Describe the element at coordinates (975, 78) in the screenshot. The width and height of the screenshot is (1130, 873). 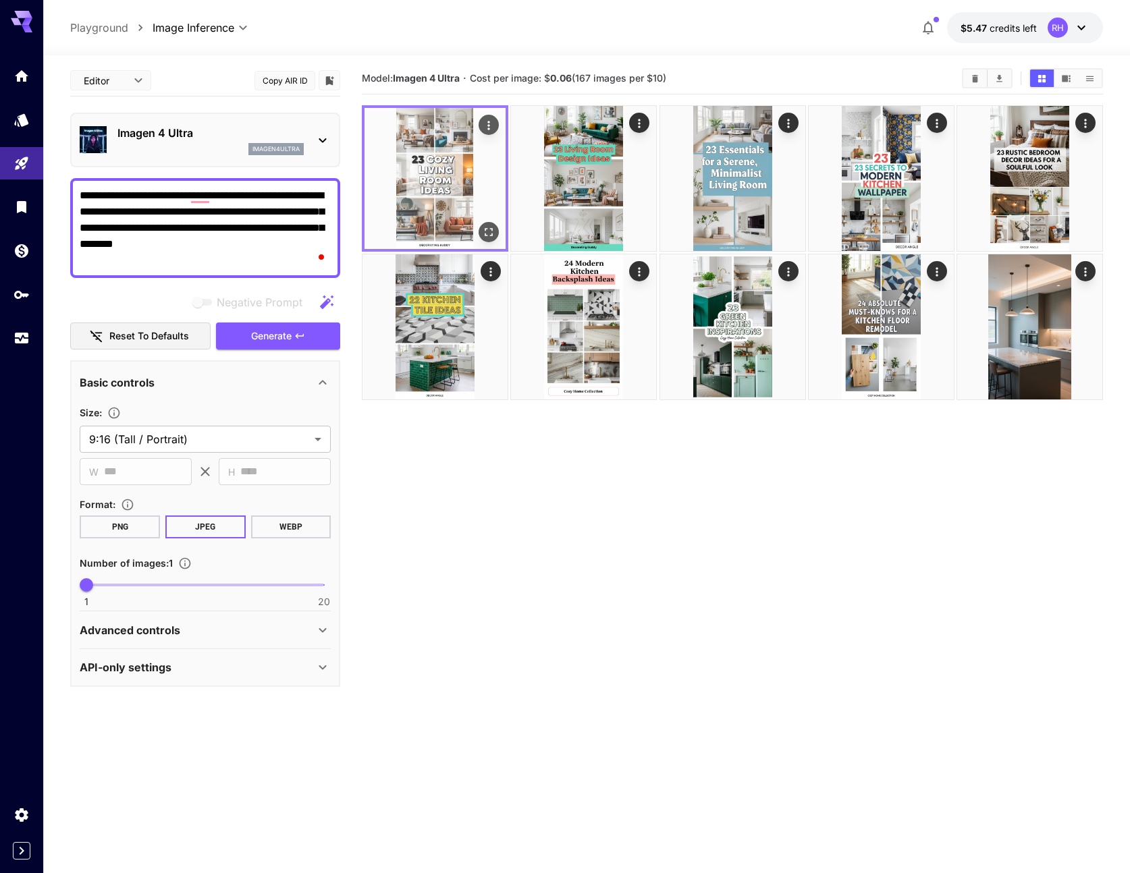
I see `button: Clear Images` at that location.